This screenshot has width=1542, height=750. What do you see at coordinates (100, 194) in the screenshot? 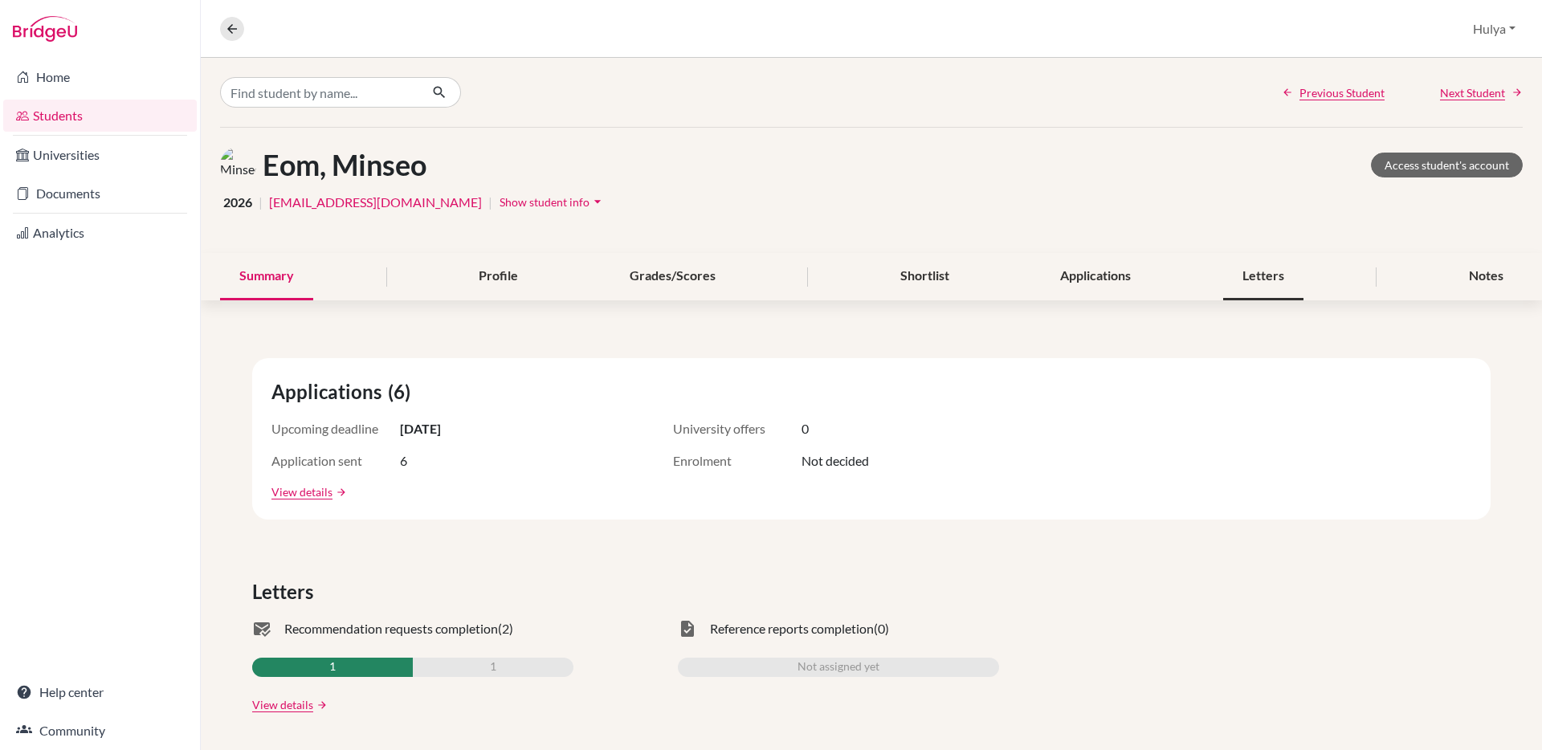
I see `a: Documents` at bounding box center [100, 194].